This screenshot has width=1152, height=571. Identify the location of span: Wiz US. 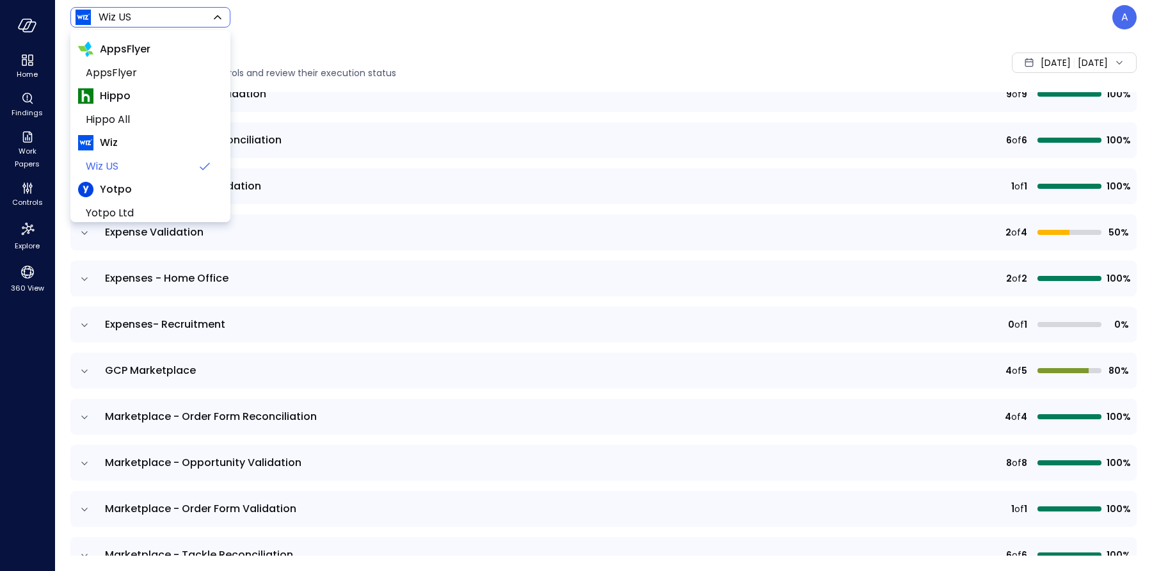
(139, 166).